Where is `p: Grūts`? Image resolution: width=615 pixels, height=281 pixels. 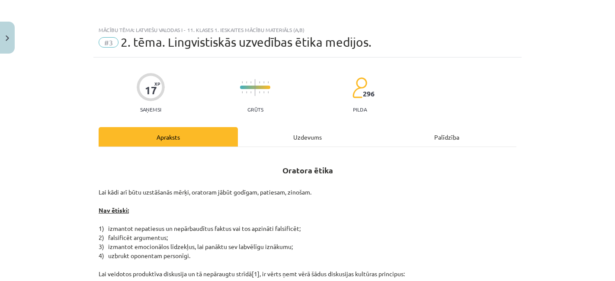
p: Grūts is located at coordinates (255, 109).